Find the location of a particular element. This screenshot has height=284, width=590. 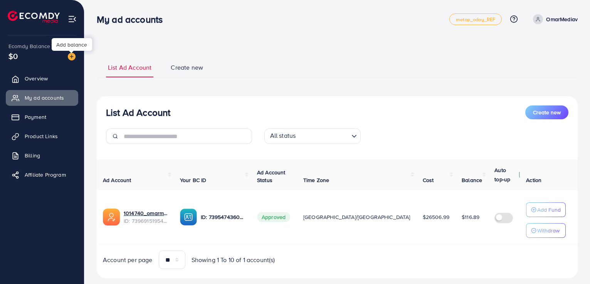

span: Overview is located at coordinates (36, 79).